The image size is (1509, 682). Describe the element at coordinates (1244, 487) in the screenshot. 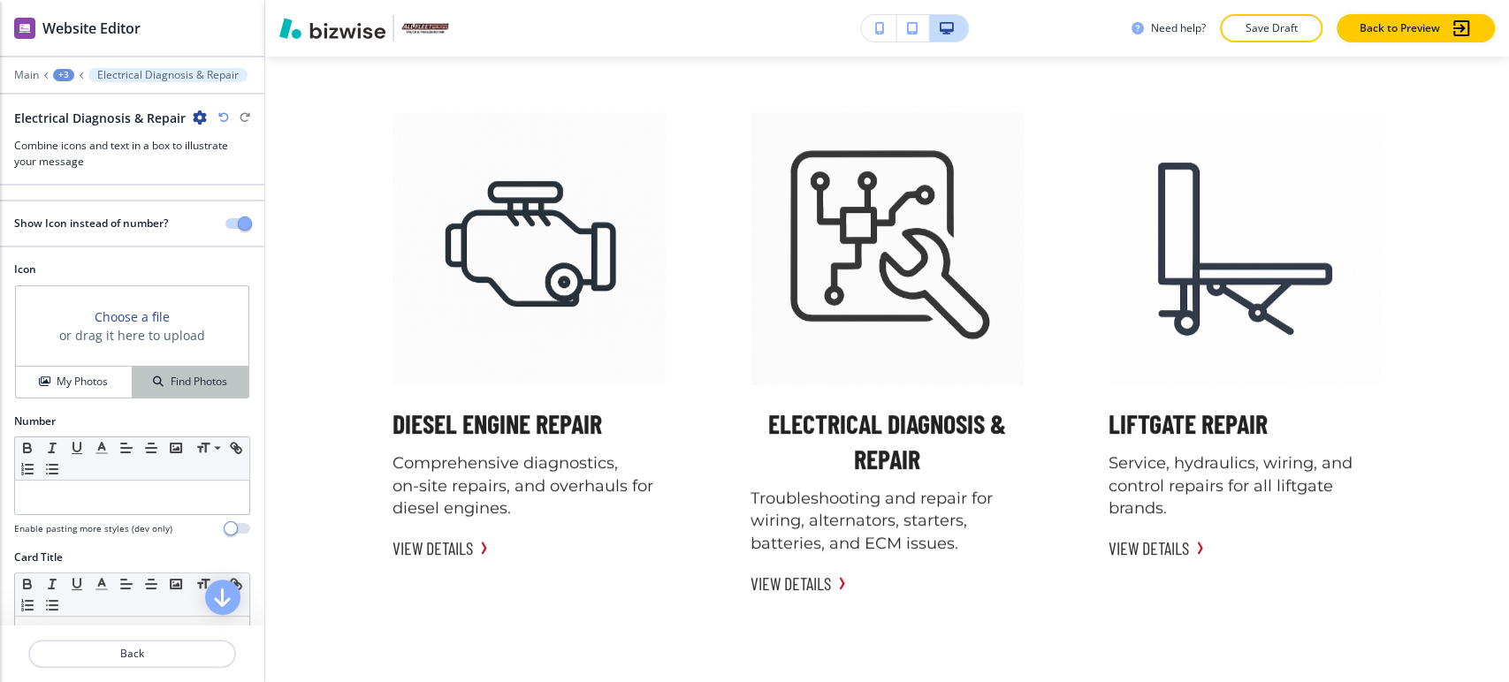

I see `p: Service, hydraulics, wiring, and control repairs for all liftgate brands.` at that location.